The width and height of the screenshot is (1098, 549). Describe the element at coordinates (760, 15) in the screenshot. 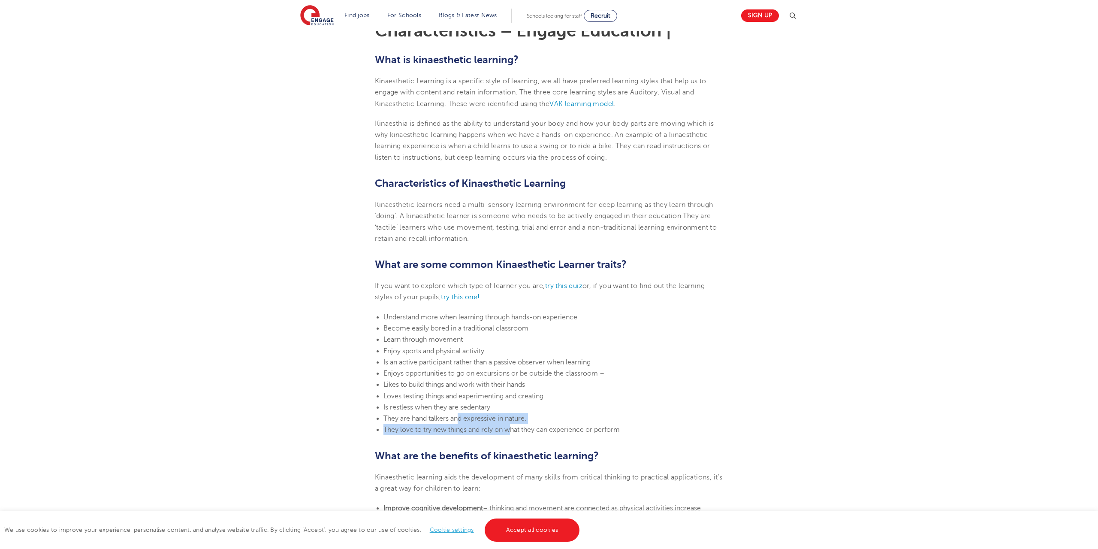

I see `a: Sign up` at that location.